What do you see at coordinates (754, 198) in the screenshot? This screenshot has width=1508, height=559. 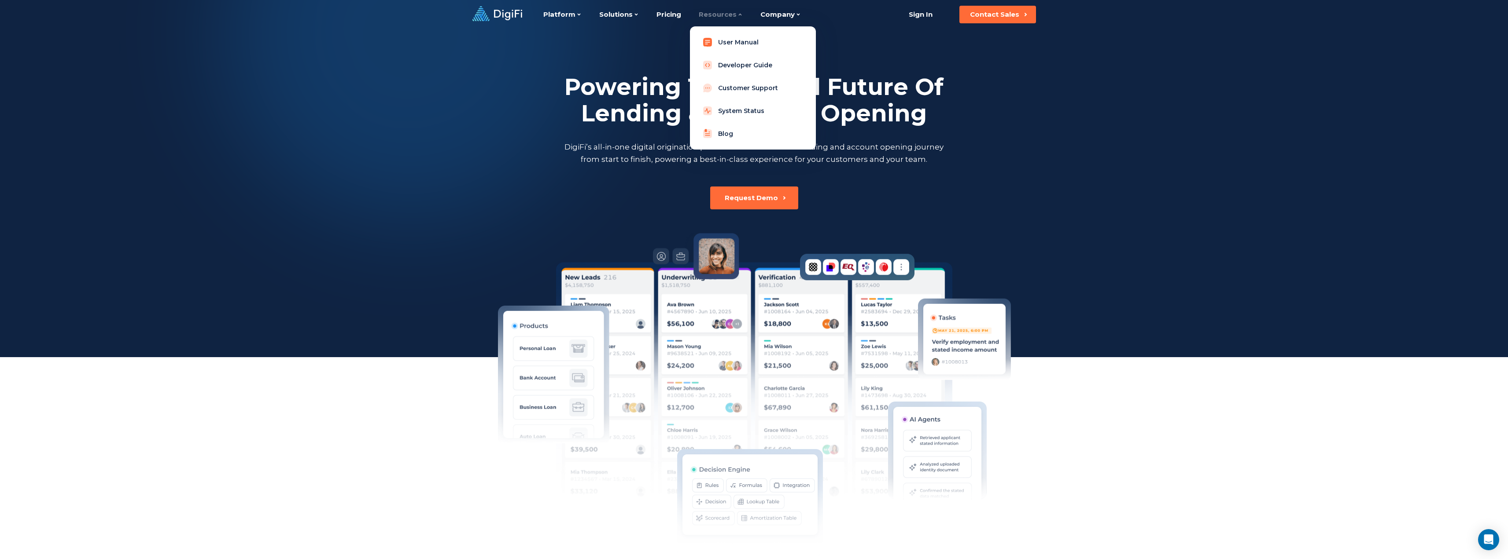 I see `button: Request Demo` at bounding box center [754, 198].